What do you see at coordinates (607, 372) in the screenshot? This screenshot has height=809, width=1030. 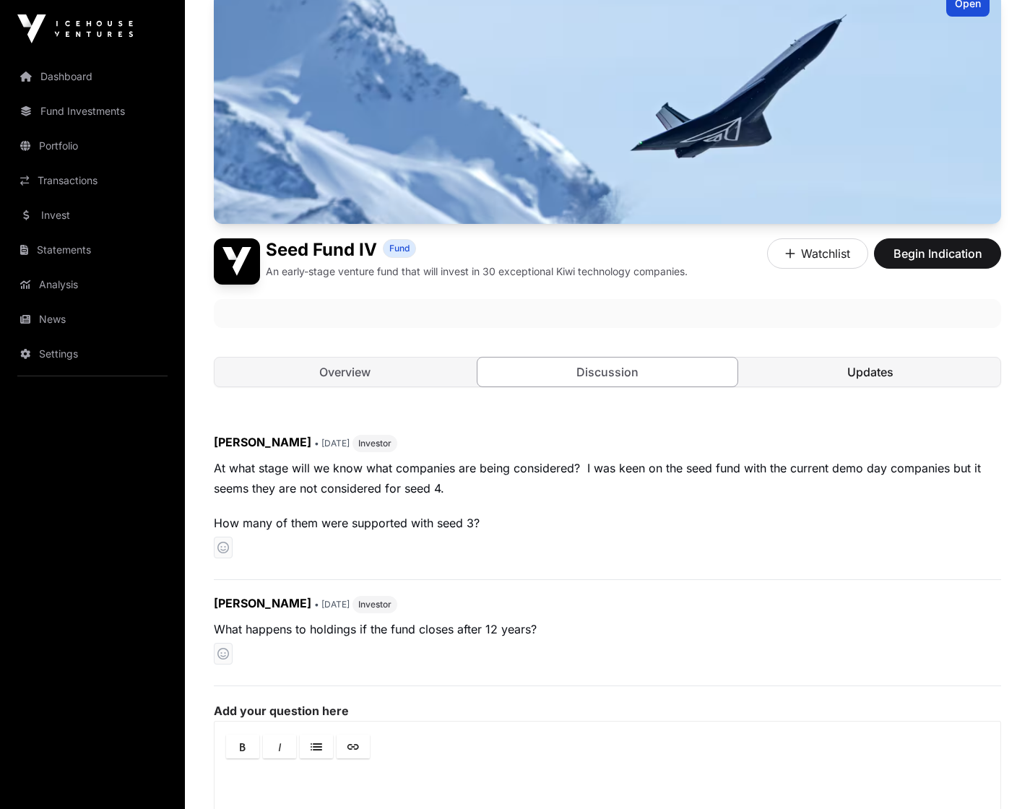 I see `nav: Tabs` at bounding box center [607, 372].